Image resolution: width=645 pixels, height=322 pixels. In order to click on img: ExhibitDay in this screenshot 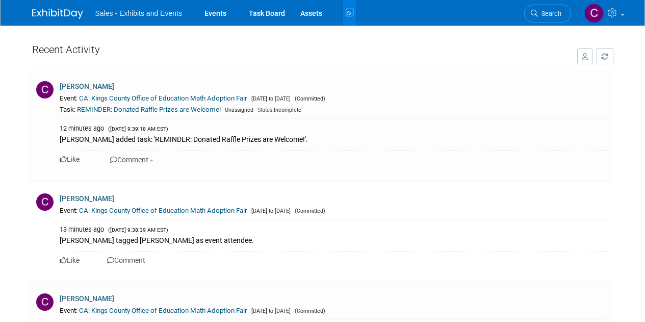, I will do `click(58, 14)`.